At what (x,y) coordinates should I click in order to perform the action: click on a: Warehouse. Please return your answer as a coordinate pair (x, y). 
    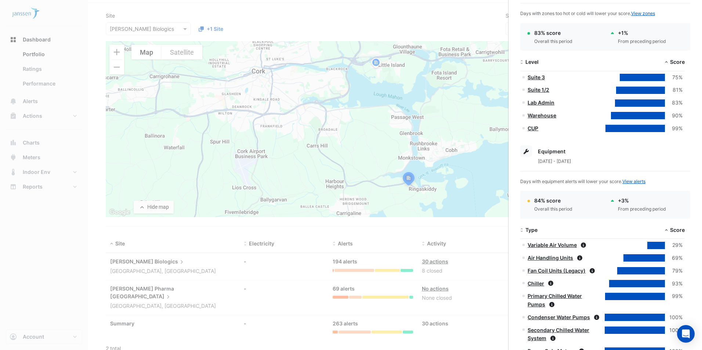
    Looking at the image, I should click on (542, 115).